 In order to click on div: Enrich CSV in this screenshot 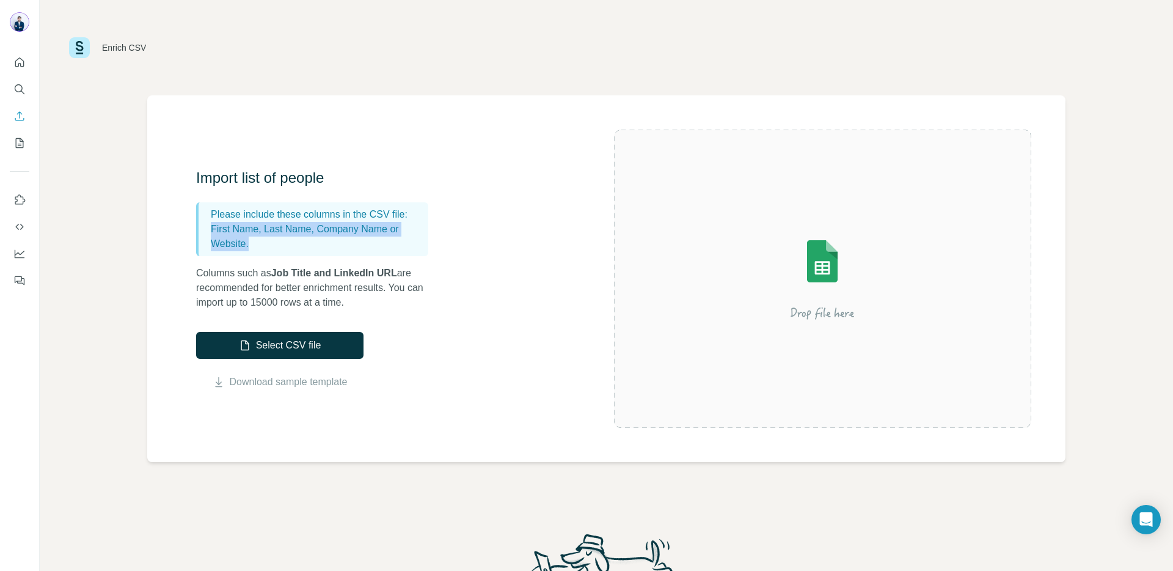, I will do `click(124, 48)`.